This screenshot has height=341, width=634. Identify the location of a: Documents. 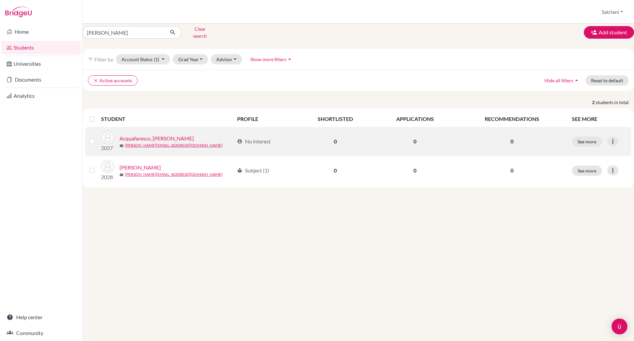
(41, 80).